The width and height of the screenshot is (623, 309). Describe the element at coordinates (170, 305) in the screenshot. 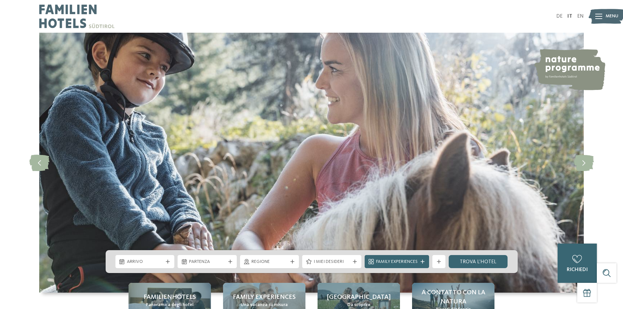

I see `span: Panoramica degli hotel` at that location.